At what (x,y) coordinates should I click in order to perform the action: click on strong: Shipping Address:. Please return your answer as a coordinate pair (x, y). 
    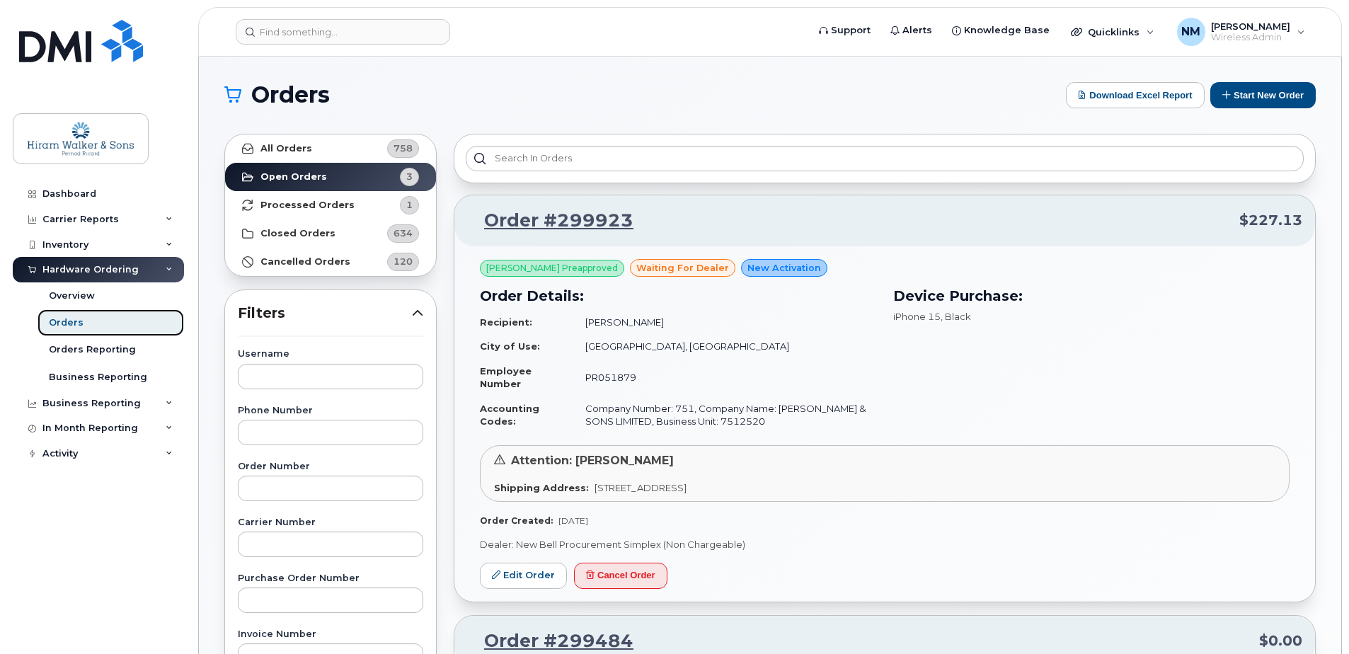
    Looking at the image, I should click on (542, 488).